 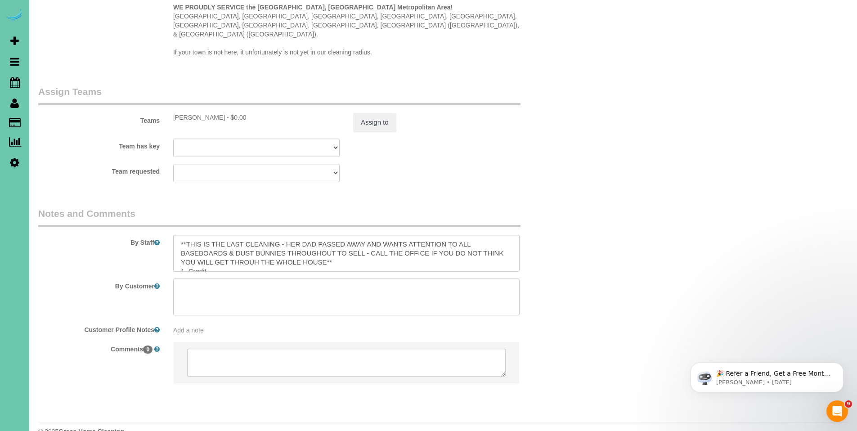 What do you see at coordinates (279, 95) in the screenshot?
I see `legend: Assign Teams` at bounding box center [279, 95].